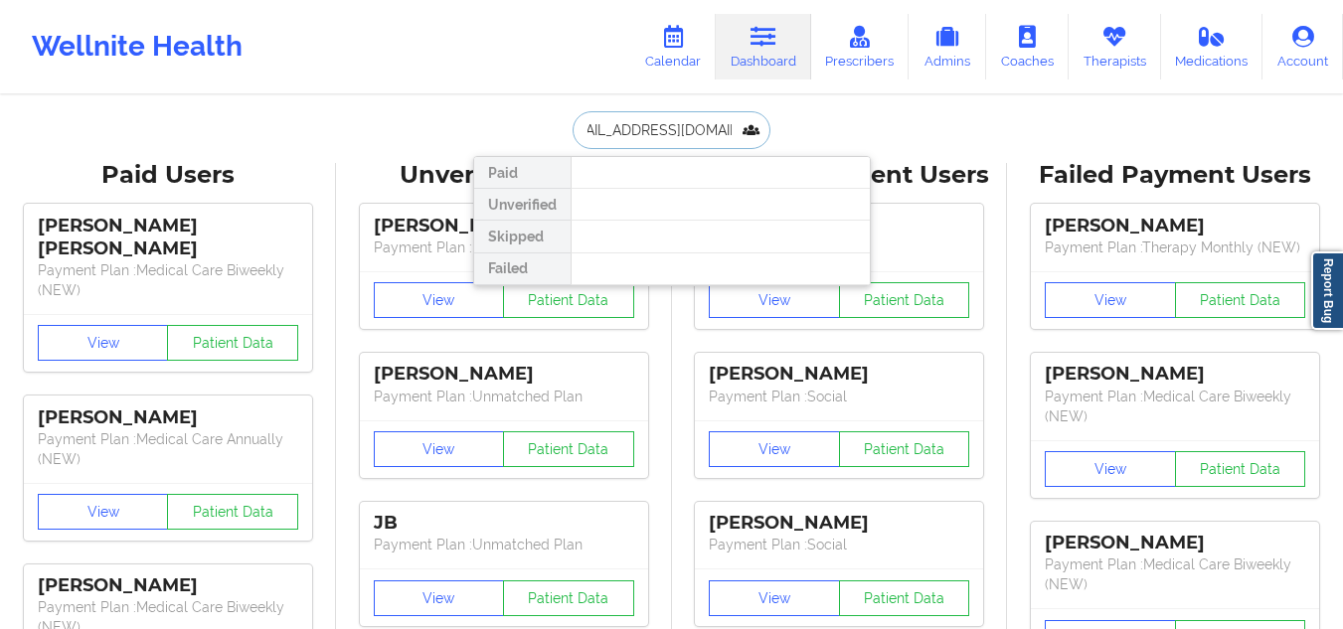 This screenshot has height=629, width=1343. What do you see at coordinates (522, 269) in the screenshot?
I see `div: Failed` at bounding box center [522, 269].